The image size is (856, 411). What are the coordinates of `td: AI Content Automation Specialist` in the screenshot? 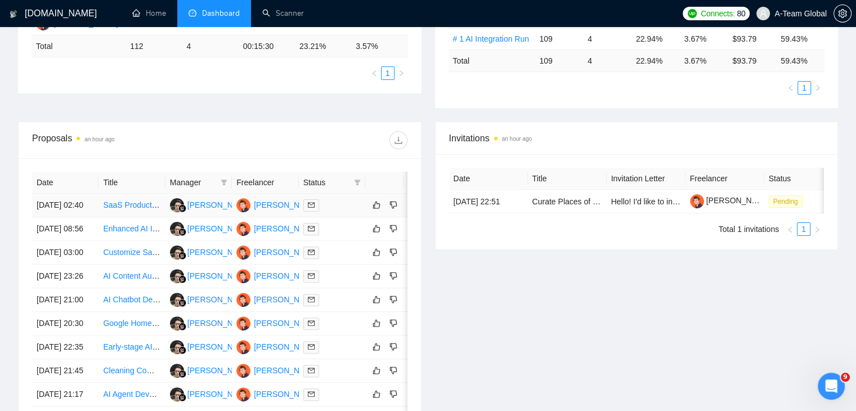 It's located at (132, 276).